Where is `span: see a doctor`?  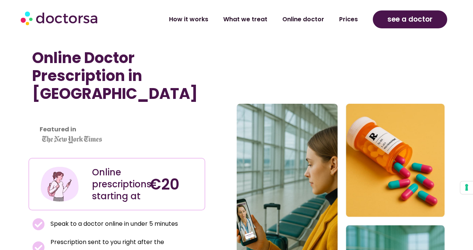 span: see a doctor is located at coordinates (409, 19).